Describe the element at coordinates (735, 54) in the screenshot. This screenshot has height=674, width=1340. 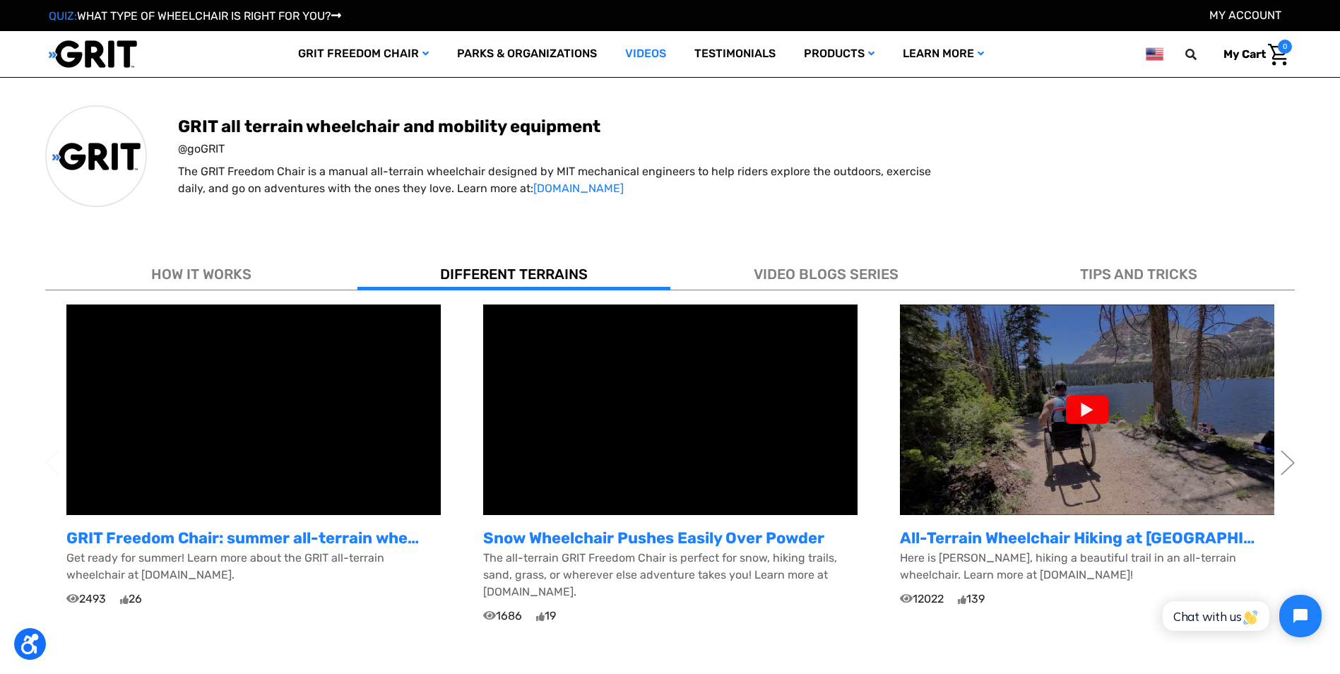
I see `a: Testimonials` at that location.